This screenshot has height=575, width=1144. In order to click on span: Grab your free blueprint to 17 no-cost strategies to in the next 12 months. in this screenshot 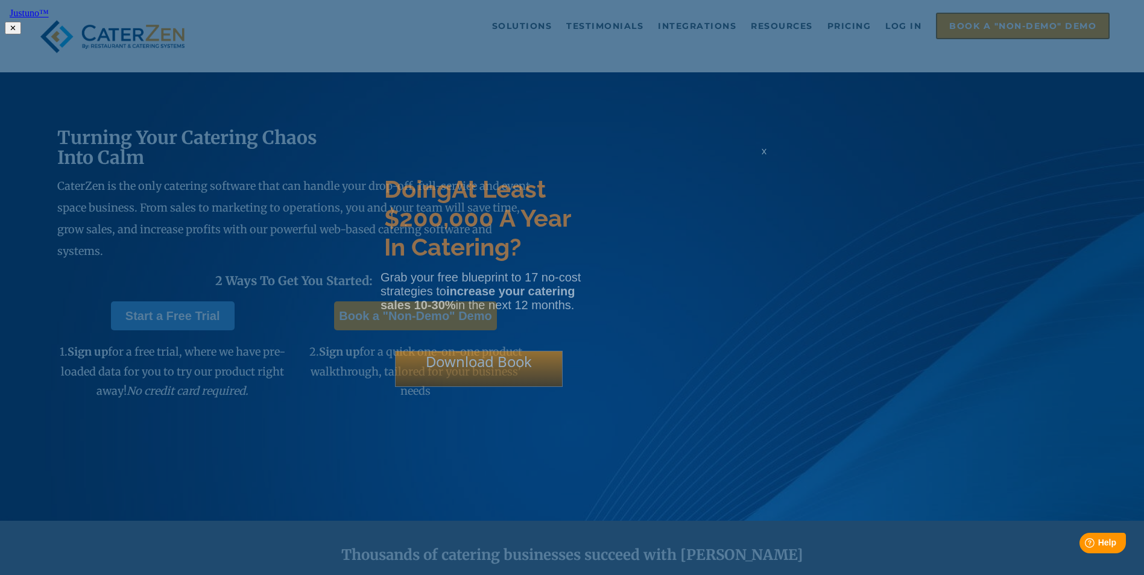, I will do `click(481, 291)`.